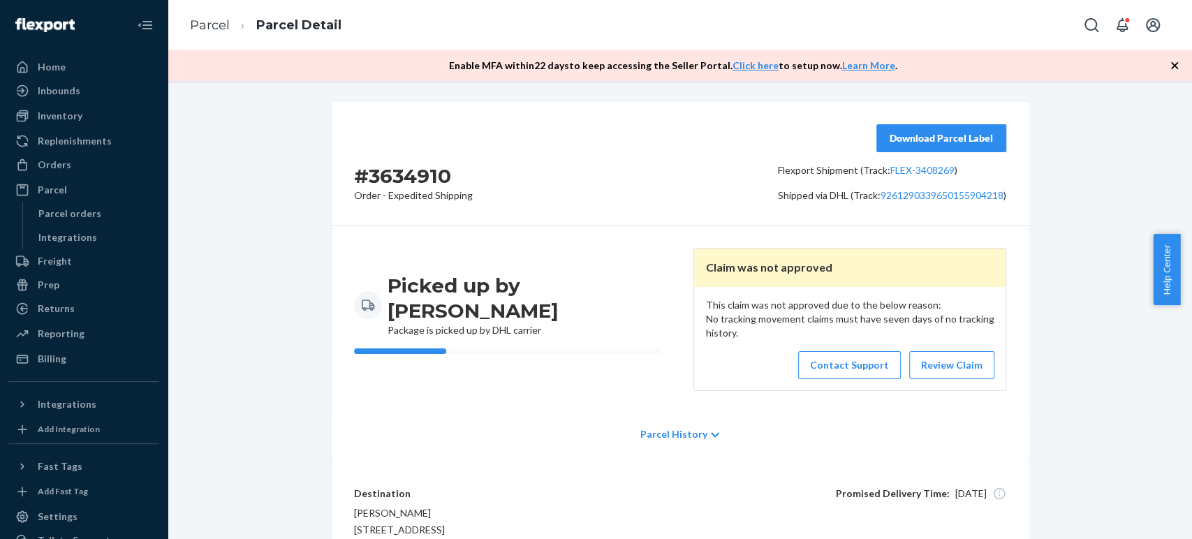 This screenshot has width=1192, height=539. I want to click on button: Help Center, so click(1166, 270).